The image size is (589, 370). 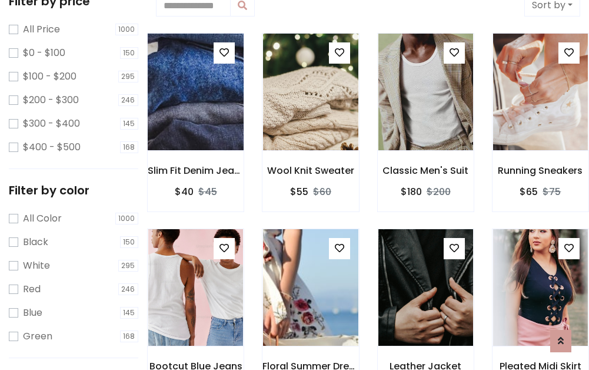 I want to click on h6: $40, so click(x=184, y=191).